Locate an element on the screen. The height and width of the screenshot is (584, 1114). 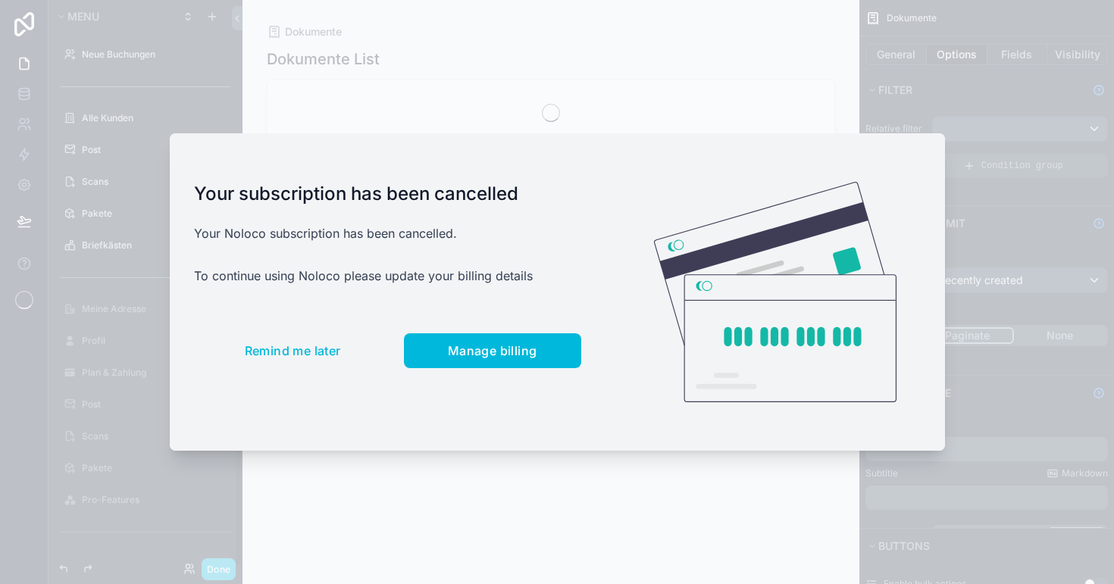
span: Remind me later is located at coordinates (293, 351).